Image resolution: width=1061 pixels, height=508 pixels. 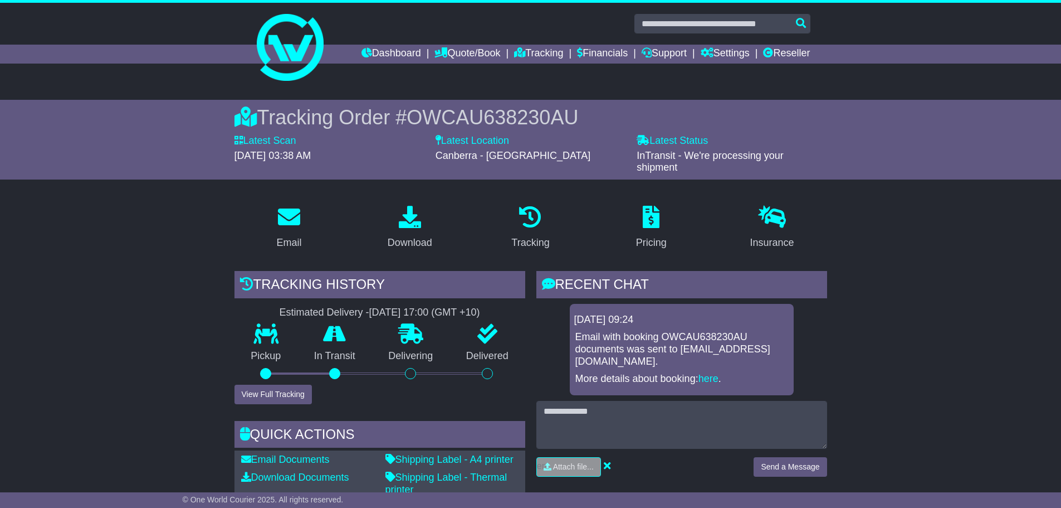 I want to click on a: Insurance, so click(x=772, y=228).